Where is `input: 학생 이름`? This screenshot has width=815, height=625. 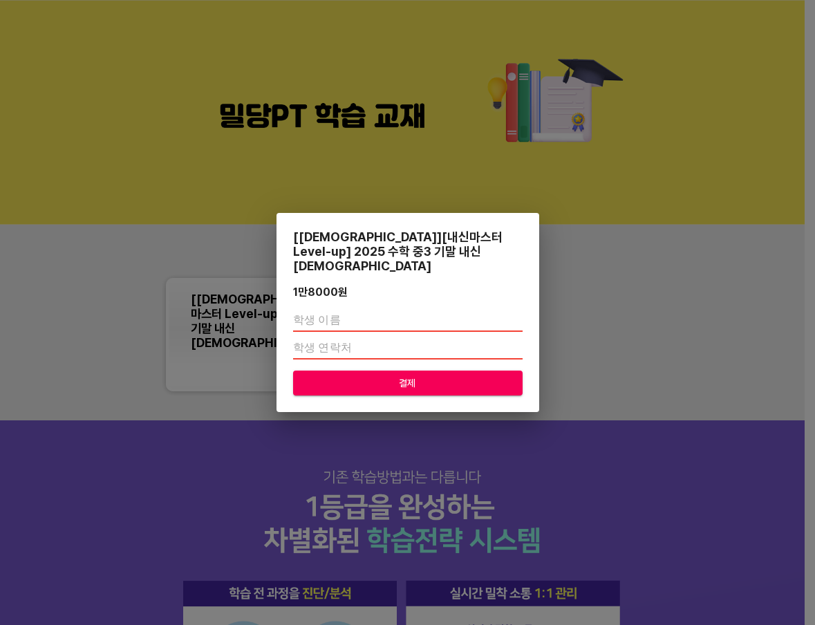 input: 학생 이름 is located at coordinates (408, 321).